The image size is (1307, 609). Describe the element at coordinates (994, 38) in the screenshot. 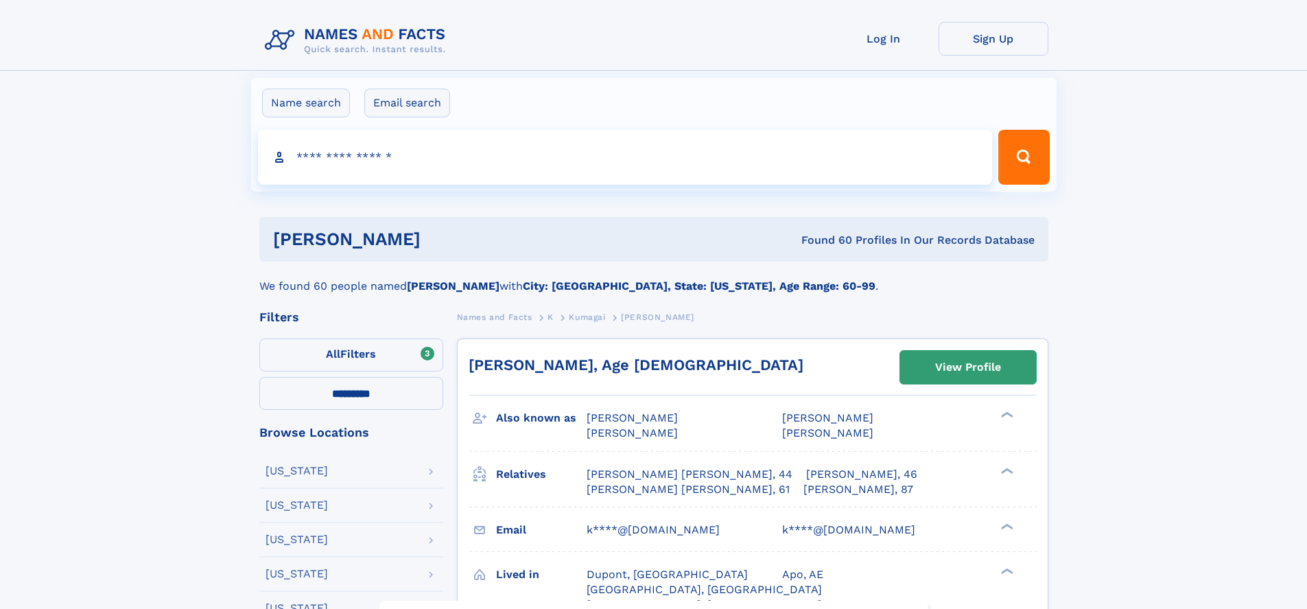

I see `a: Sign Up` at that location.